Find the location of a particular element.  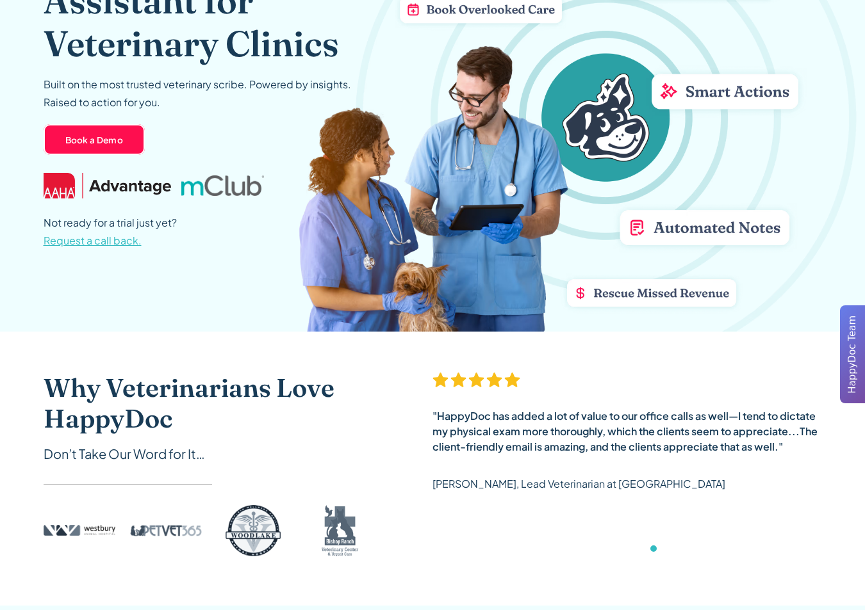

div: Show slide 3 of 6 is located at coordinates (621, 549).